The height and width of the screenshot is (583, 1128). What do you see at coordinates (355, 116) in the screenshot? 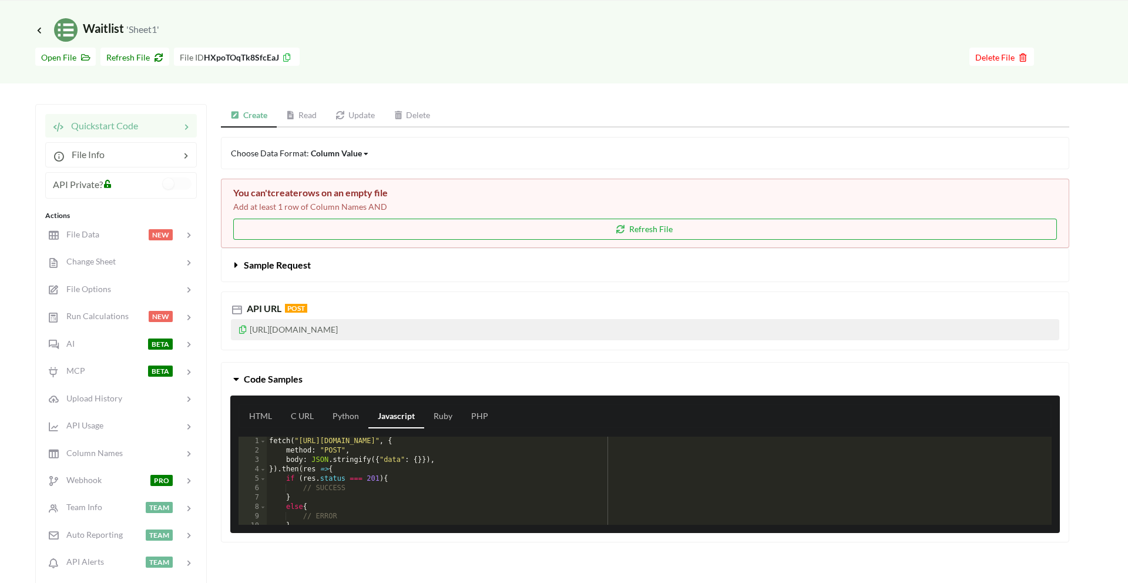
I see `a: Update` at bounding box center [355, 116].